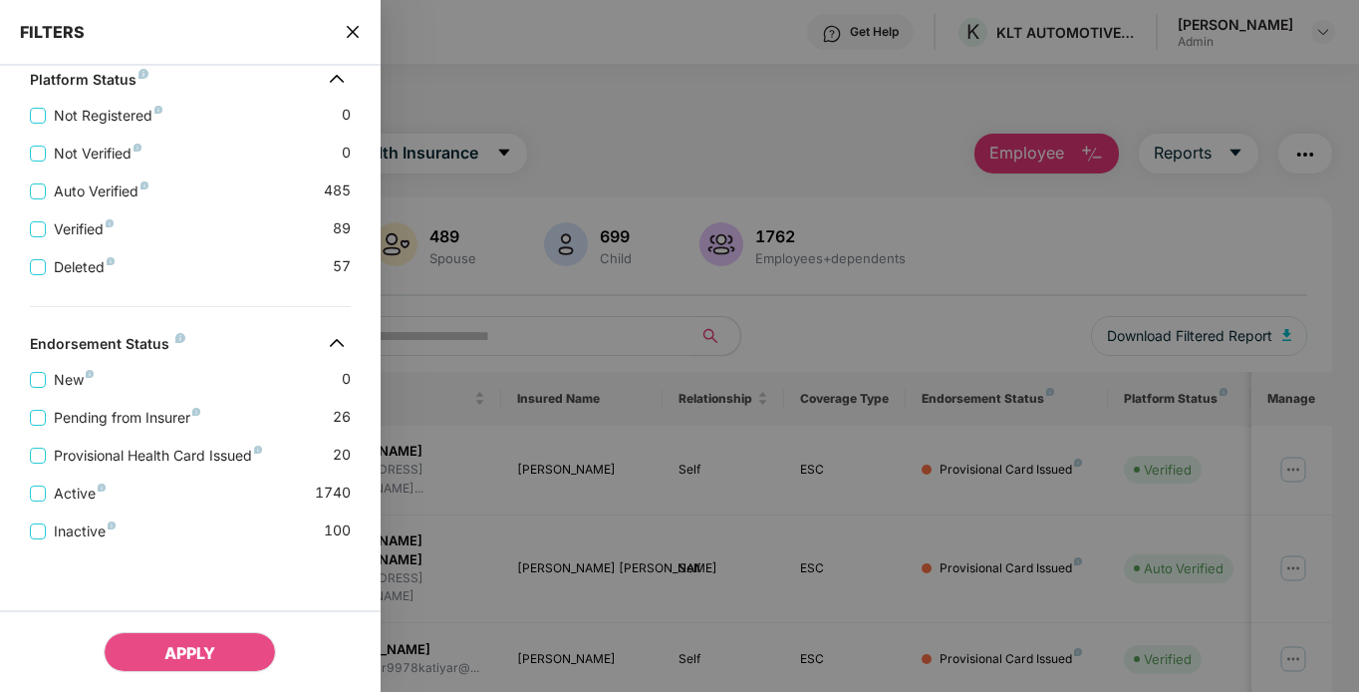  What do you see at coordinates (108, 116) in the screenshot?
I see `span: Not Registered` at bounding box center [108, 116].